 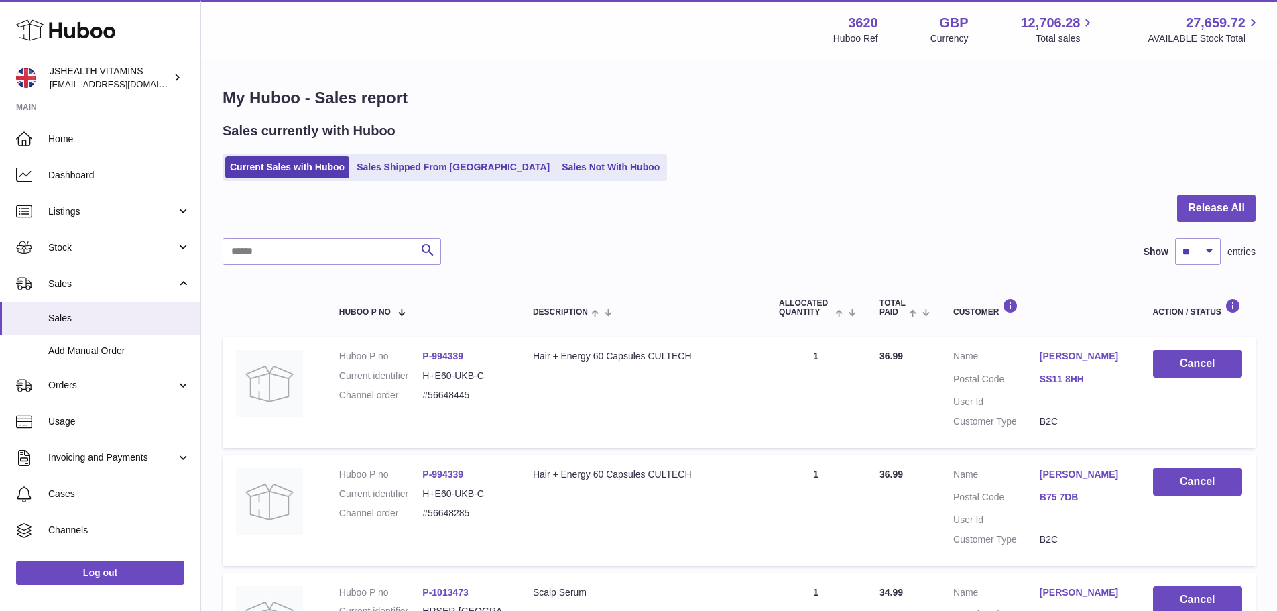 I want to click on a: 27,659.72 AVAILABLE Stock Total, so click(x=1204, y=30).